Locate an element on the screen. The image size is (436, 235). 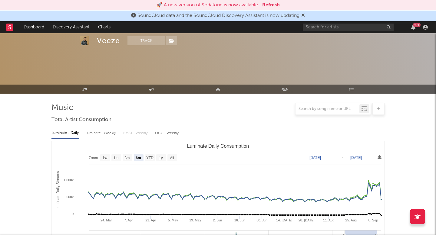
text: 16. Jun is located at coordinates (240, 221).